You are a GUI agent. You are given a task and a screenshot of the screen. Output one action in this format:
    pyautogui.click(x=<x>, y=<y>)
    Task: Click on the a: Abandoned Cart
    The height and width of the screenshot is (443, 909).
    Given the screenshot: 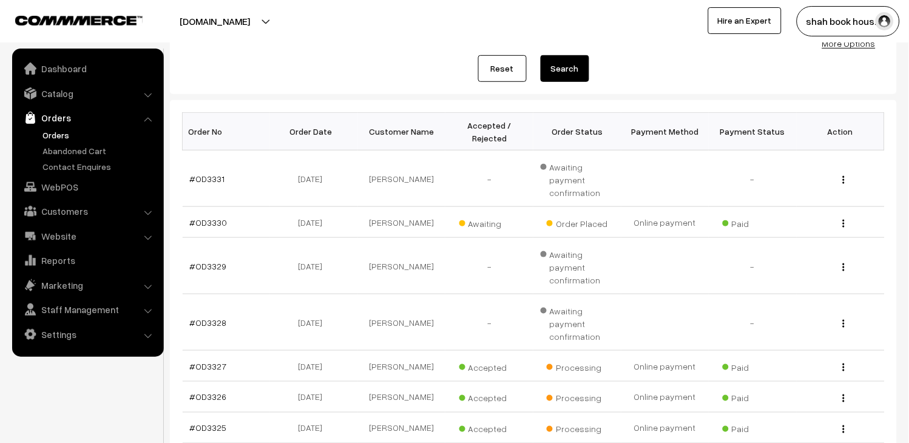 What is the action you would take?
    pyautogui.click(x=100, y=151)
    